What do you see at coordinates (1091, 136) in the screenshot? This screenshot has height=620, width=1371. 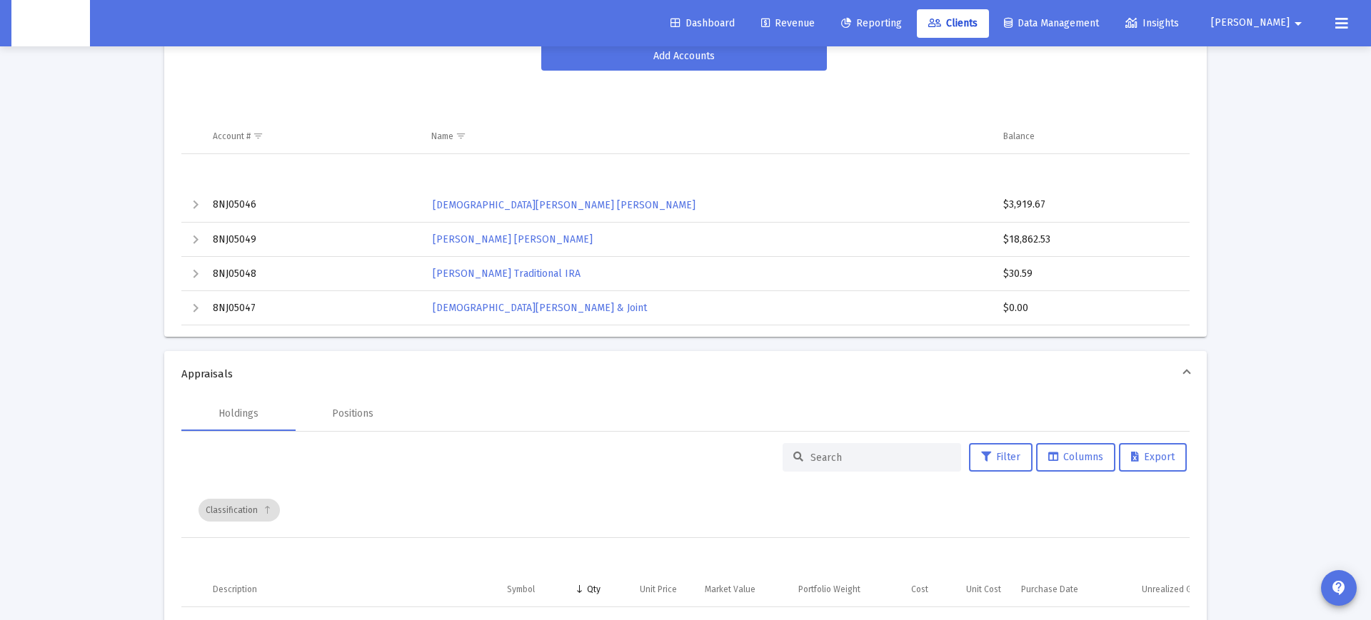 I see `td: Column Balance` at bounding box center [1091, 136].